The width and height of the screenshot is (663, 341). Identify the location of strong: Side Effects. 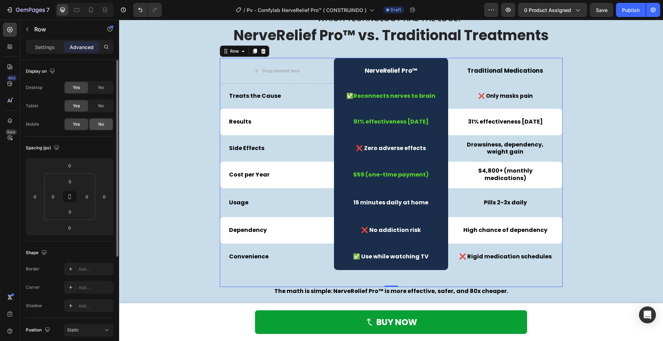
(127, 128).